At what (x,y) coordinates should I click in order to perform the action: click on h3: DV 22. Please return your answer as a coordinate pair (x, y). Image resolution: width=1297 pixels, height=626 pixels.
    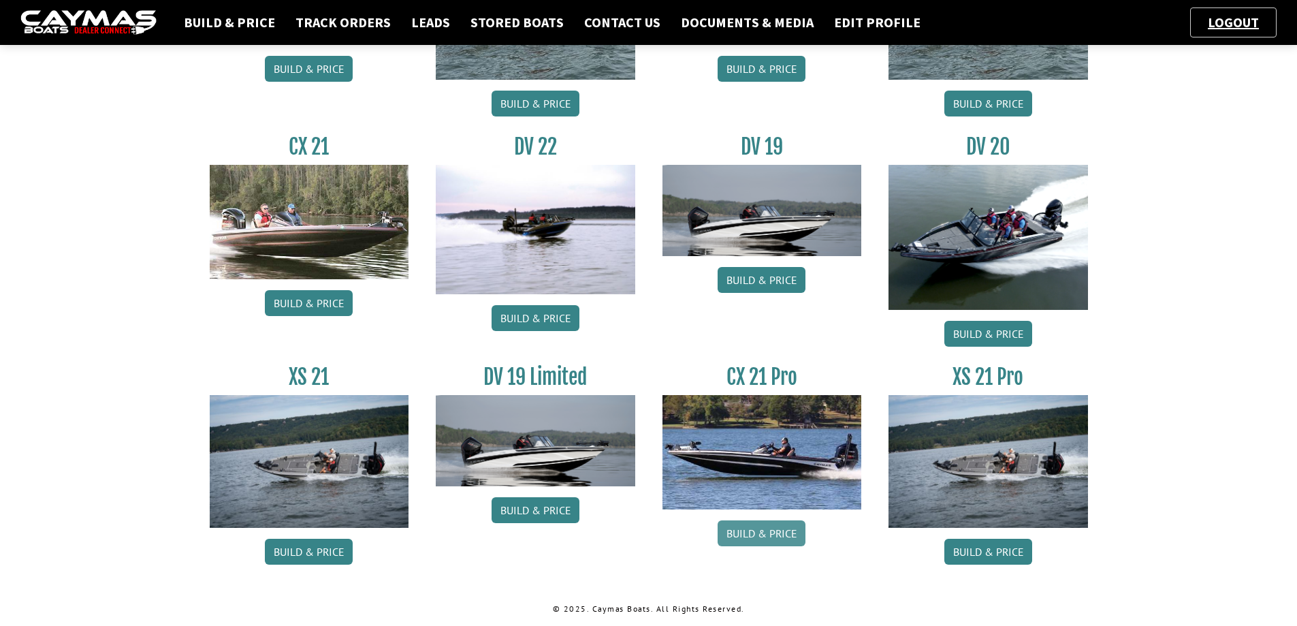
    Looking at the image, I should click on (535, 146).